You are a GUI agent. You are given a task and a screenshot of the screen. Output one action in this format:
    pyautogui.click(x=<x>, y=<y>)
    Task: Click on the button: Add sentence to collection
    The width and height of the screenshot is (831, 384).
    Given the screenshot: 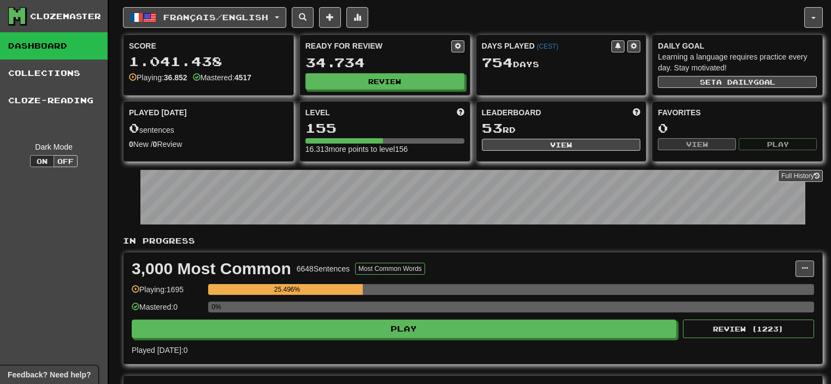 What is the action you would take?
    pyautogui.click(x=330, y=17)
    